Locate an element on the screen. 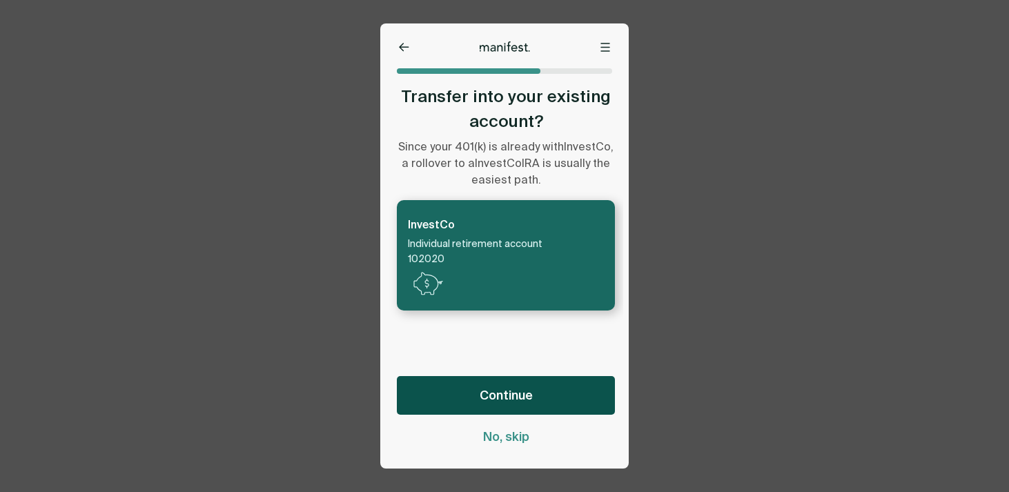  div: Individual retirement account 102020 is located at coordinates (475, 252).